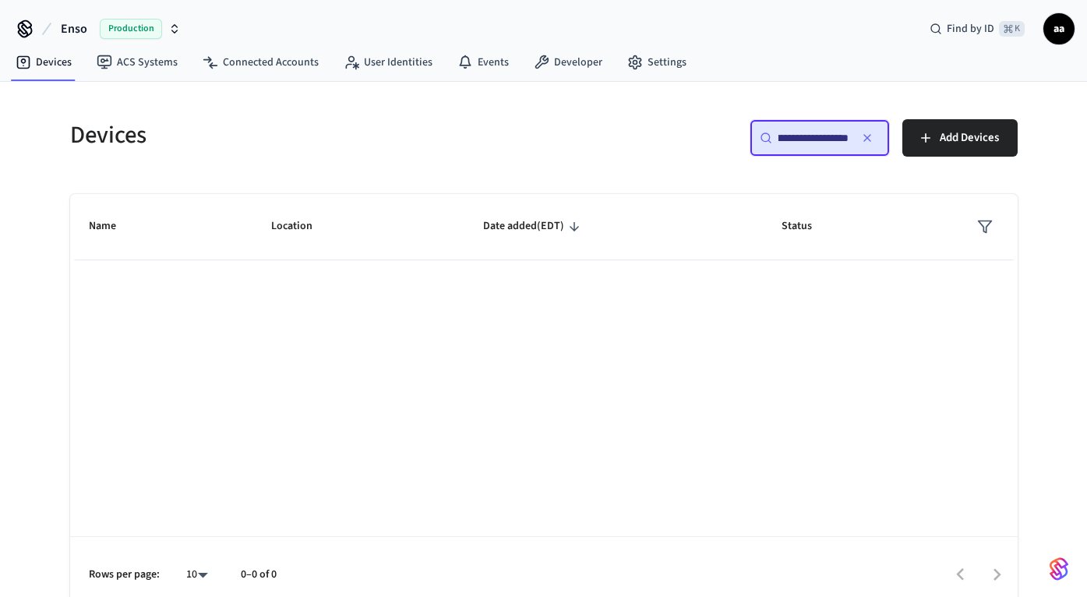 The image size is (1087, 597). I want to click on span: Location, so click(302, 226).